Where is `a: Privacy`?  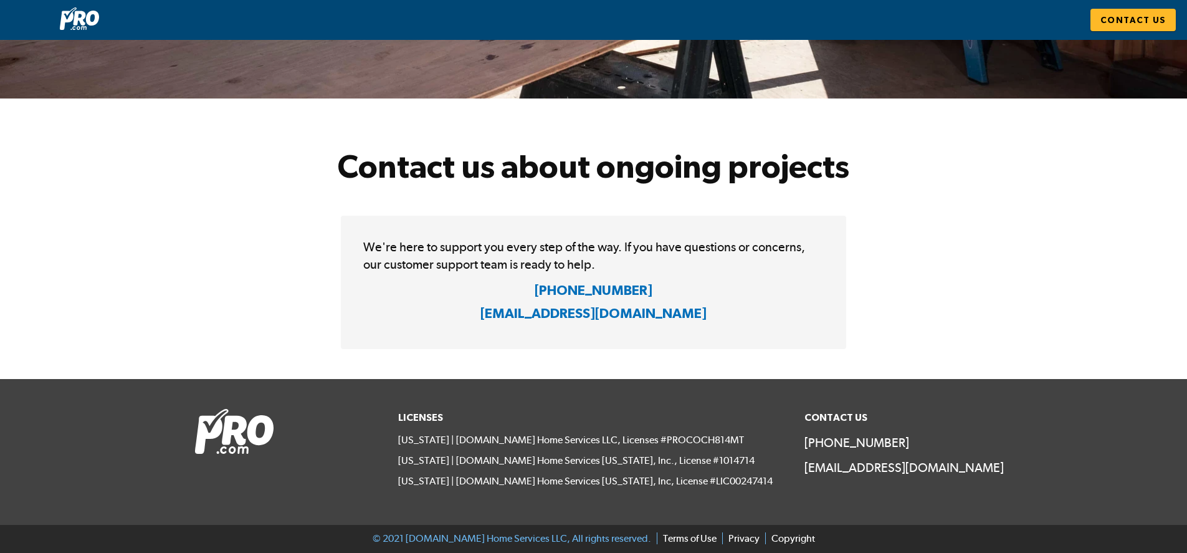
a: Privacy is located at coordinates (741, 538).